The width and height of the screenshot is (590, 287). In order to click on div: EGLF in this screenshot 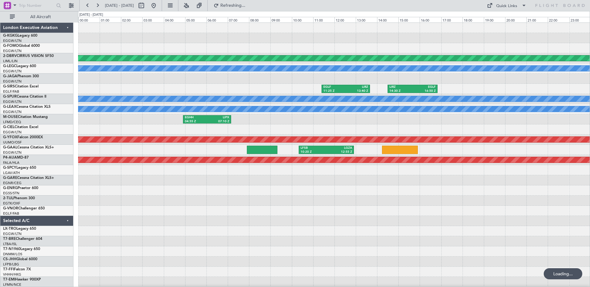, I will do `click(424, 87)`.